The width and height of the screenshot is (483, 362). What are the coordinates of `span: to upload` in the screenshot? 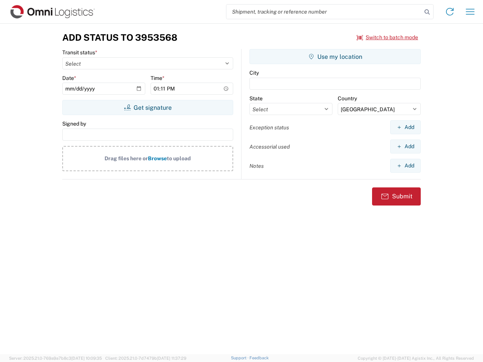 It's located at (179, 159).